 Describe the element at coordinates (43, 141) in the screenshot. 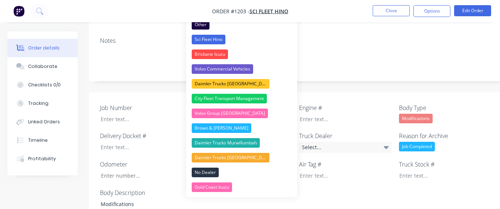

I see `button: Timeline` at that location.